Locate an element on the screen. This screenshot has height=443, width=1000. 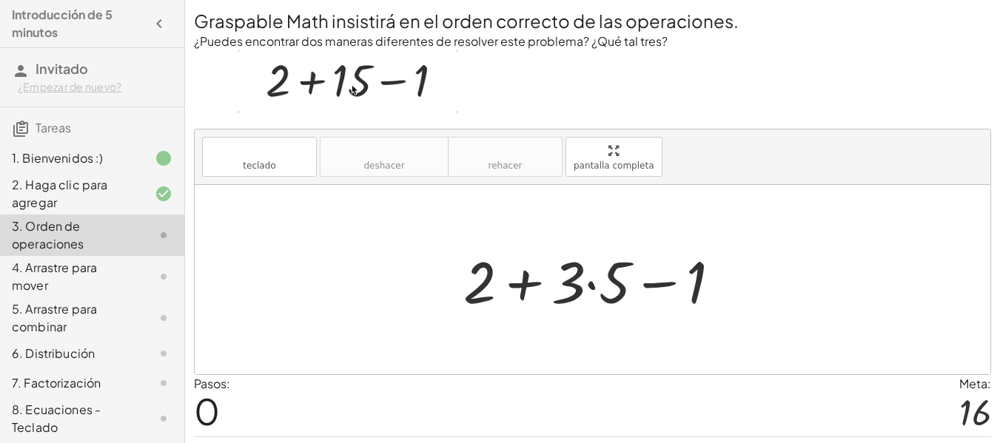
i: Task finished and correct. is located at coordinates (164, 194).